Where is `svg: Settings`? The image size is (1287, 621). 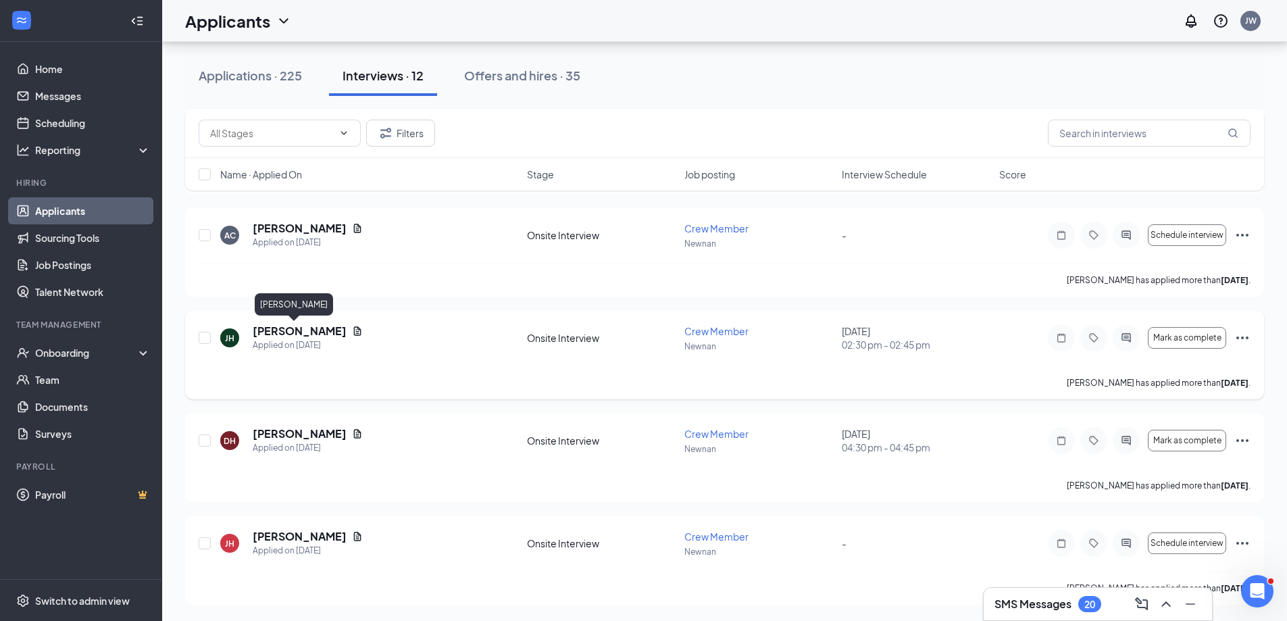
svg: Settings is located at coordinates (23, 601).